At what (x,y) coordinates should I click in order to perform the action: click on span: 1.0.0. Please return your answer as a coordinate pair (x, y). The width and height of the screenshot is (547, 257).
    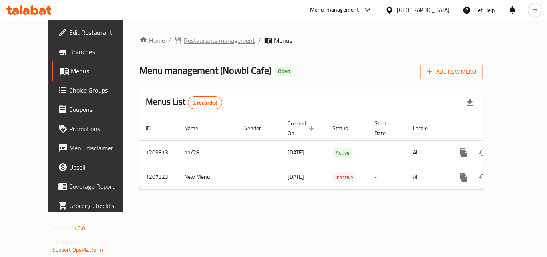
    Looking at the image, I should click on (79, 228).